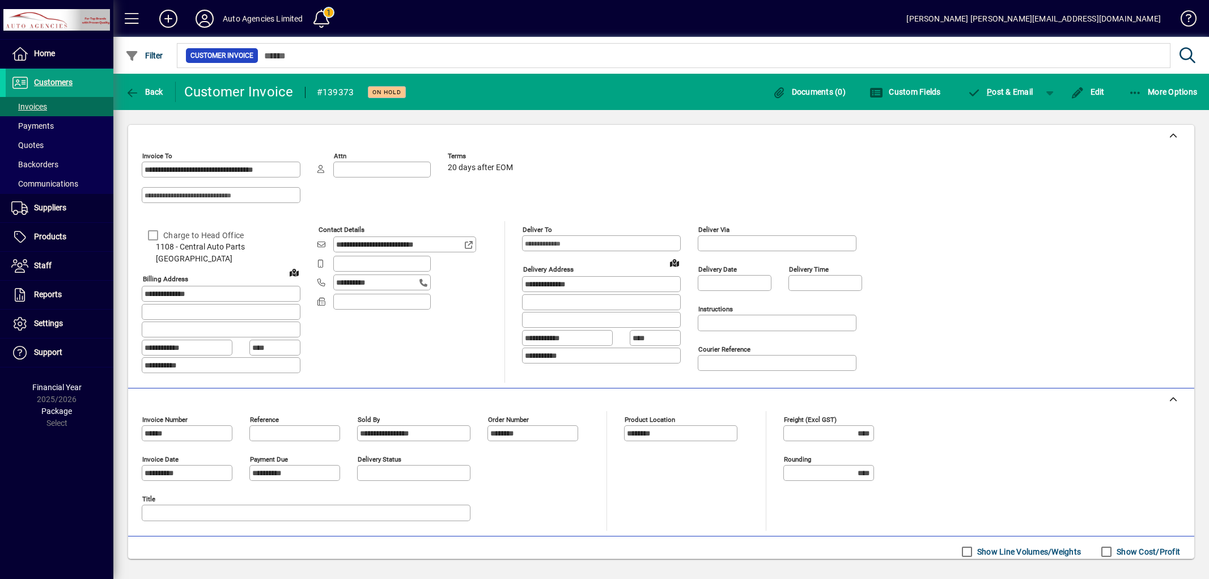 The height and width of the screenshot is (579, 1209). I want to click on mat-label: Sold by, so click(369, 419).